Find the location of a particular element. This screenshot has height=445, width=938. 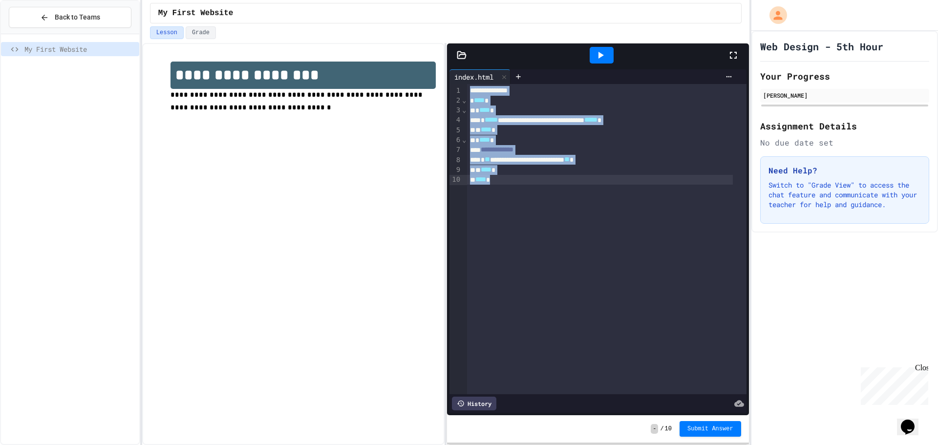

div: 4 is located at coordinates (455, 120).